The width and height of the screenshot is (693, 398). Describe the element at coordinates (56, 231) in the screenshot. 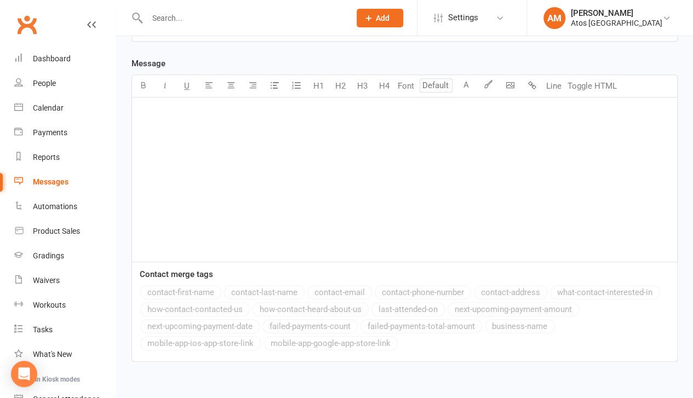

I see `div: Product Sales` at that location.